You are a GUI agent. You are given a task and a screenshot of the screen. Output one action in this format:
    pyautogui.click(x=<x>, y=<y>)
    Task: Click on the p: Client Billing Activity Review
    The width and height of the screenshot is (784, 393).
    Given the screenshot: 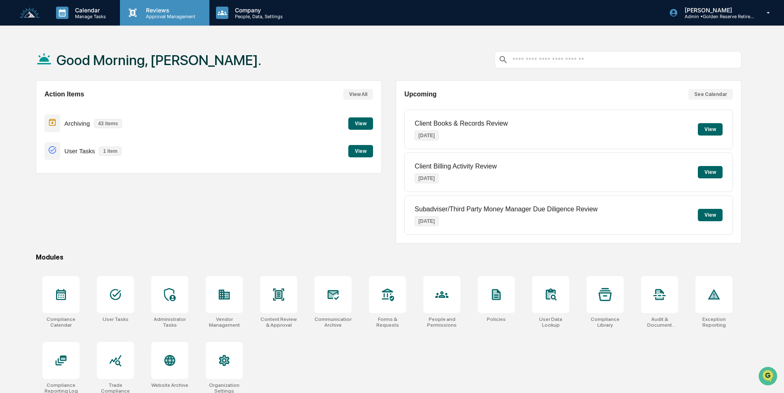 What is the action you would take?
    pyautogui.click(x=455, y=166)
    